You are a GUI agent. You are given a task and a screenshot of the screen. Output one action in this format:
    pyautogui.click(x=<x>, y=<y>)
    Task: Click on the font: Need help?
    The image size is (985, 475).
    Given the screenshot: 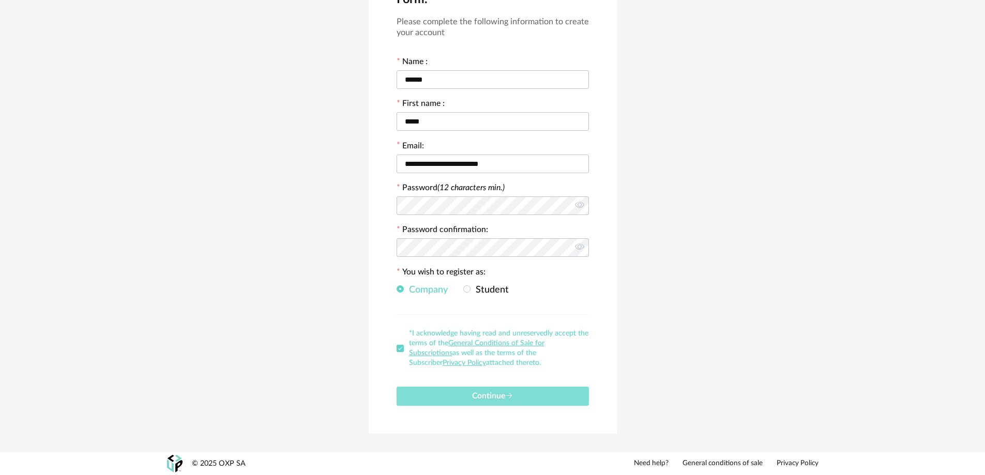 What is the action you would take?
    pyautogui.click(x=651, y=463)
    